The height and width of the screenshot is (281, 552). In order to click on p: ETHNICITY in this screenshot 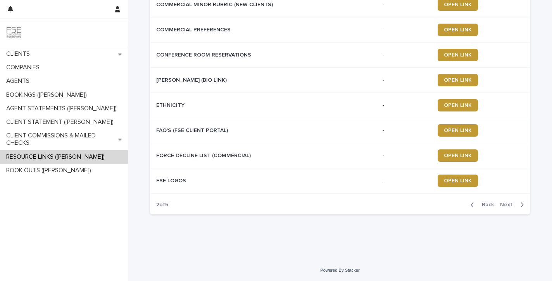, I will do `click(171, 105)`.